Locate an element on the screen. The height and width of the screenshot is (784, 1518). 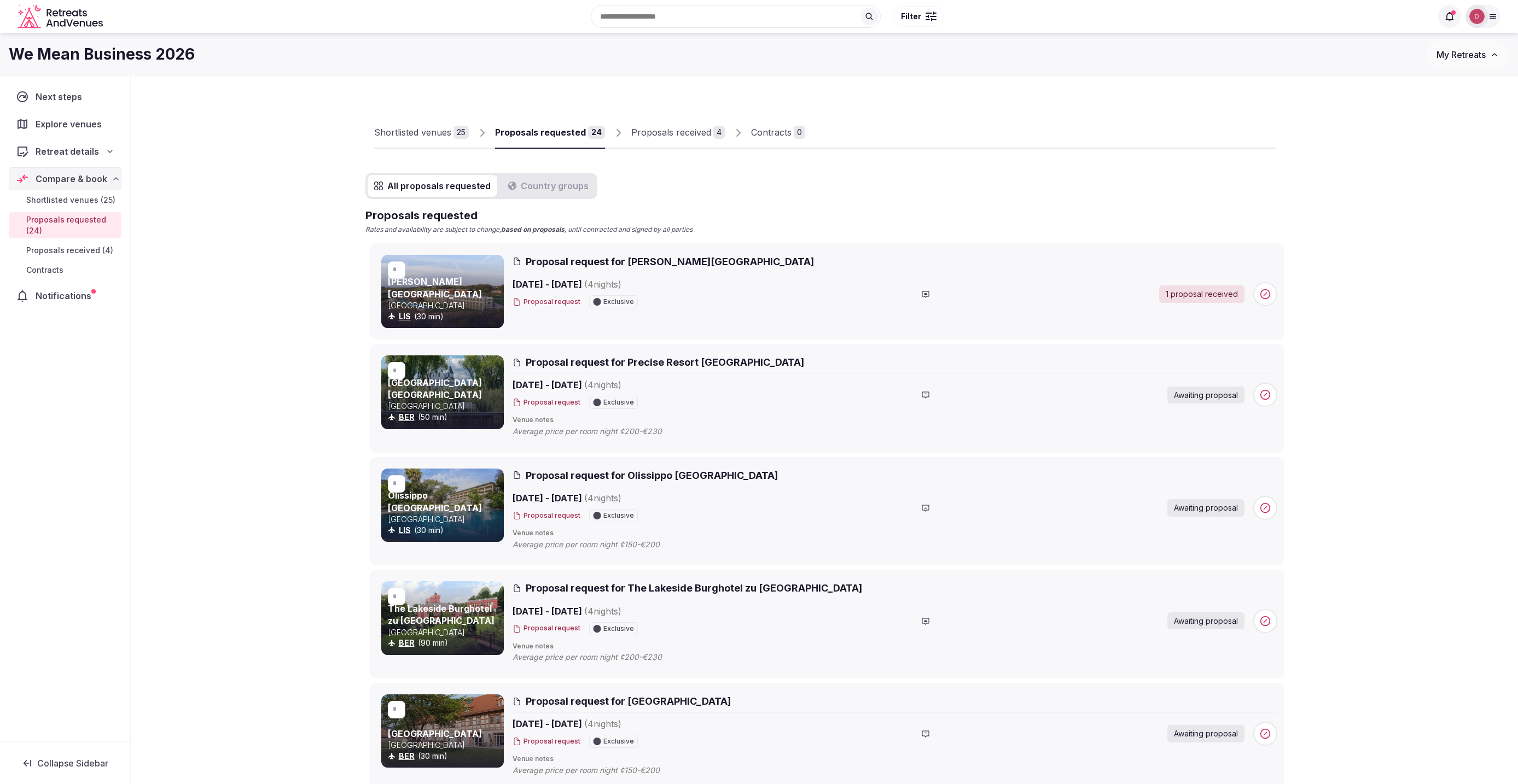
span: Collapse Sidebar is located at coordinates (73, 763).